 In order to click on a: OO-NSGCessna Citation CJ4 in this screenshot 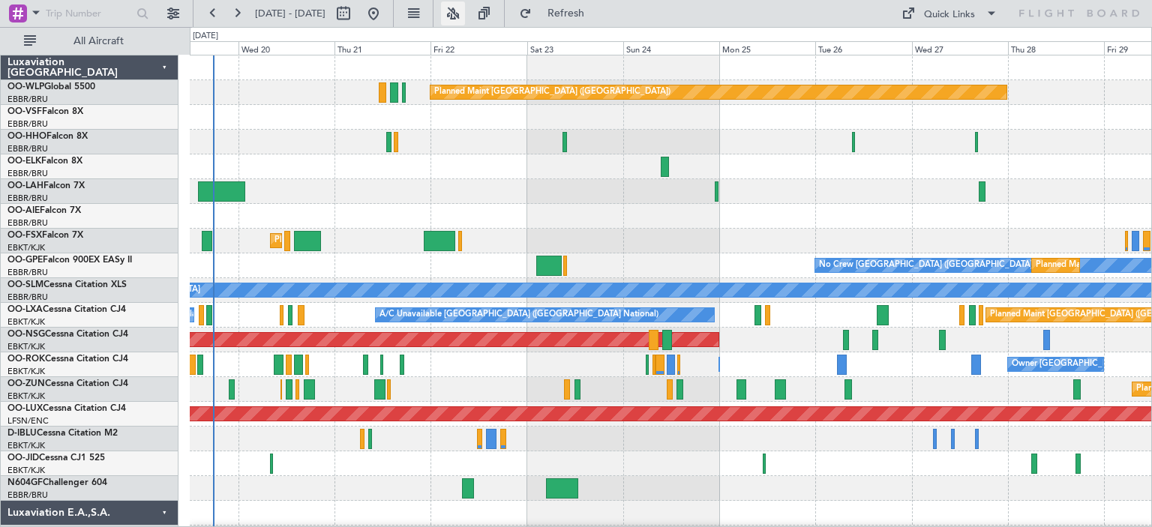, I will do `click(68, 335)`.